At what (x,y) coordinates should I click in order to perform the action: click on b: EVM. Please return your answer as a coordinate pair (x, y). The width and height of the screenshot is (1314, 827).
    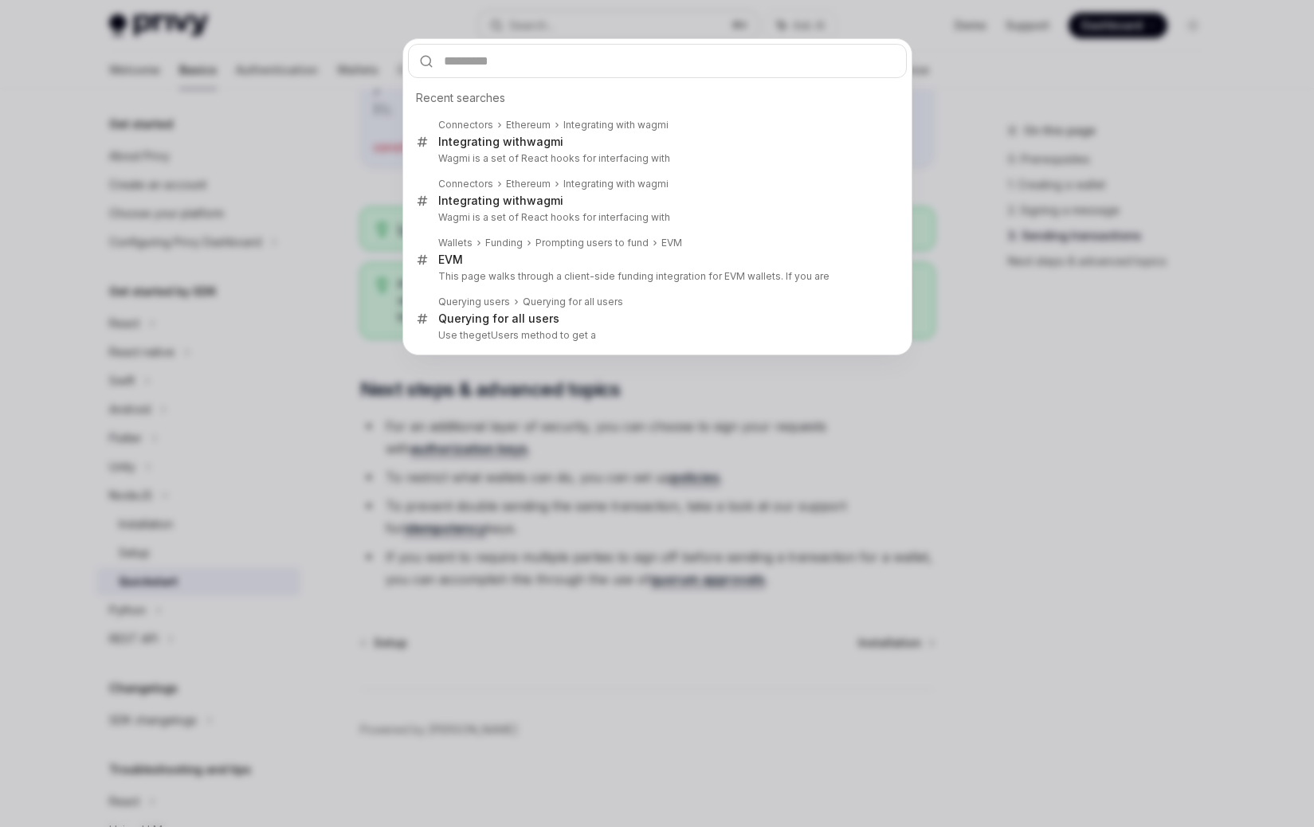
    Looking at the image, I should click on (450, 259).